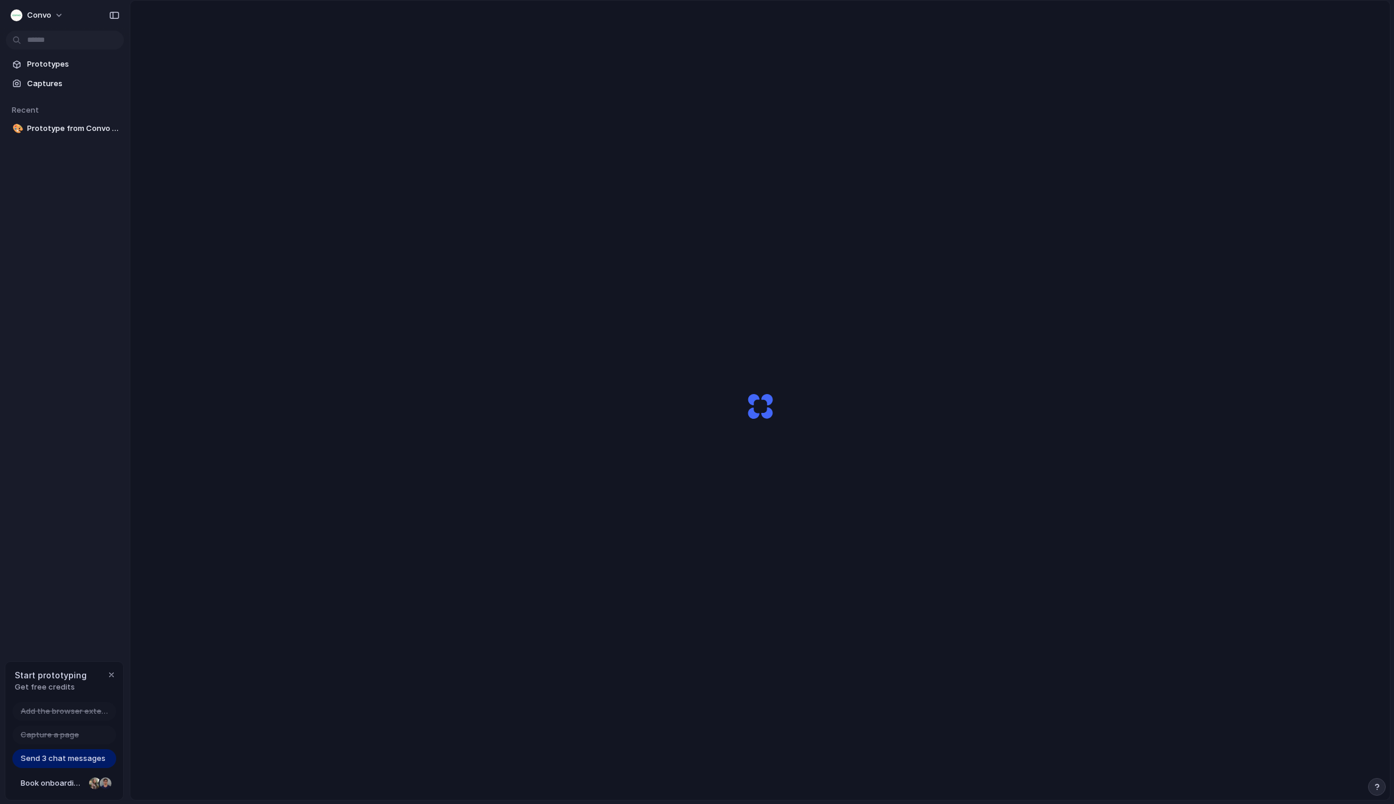  I want to click on span: Send 3 chat messages, so click(63, 759).